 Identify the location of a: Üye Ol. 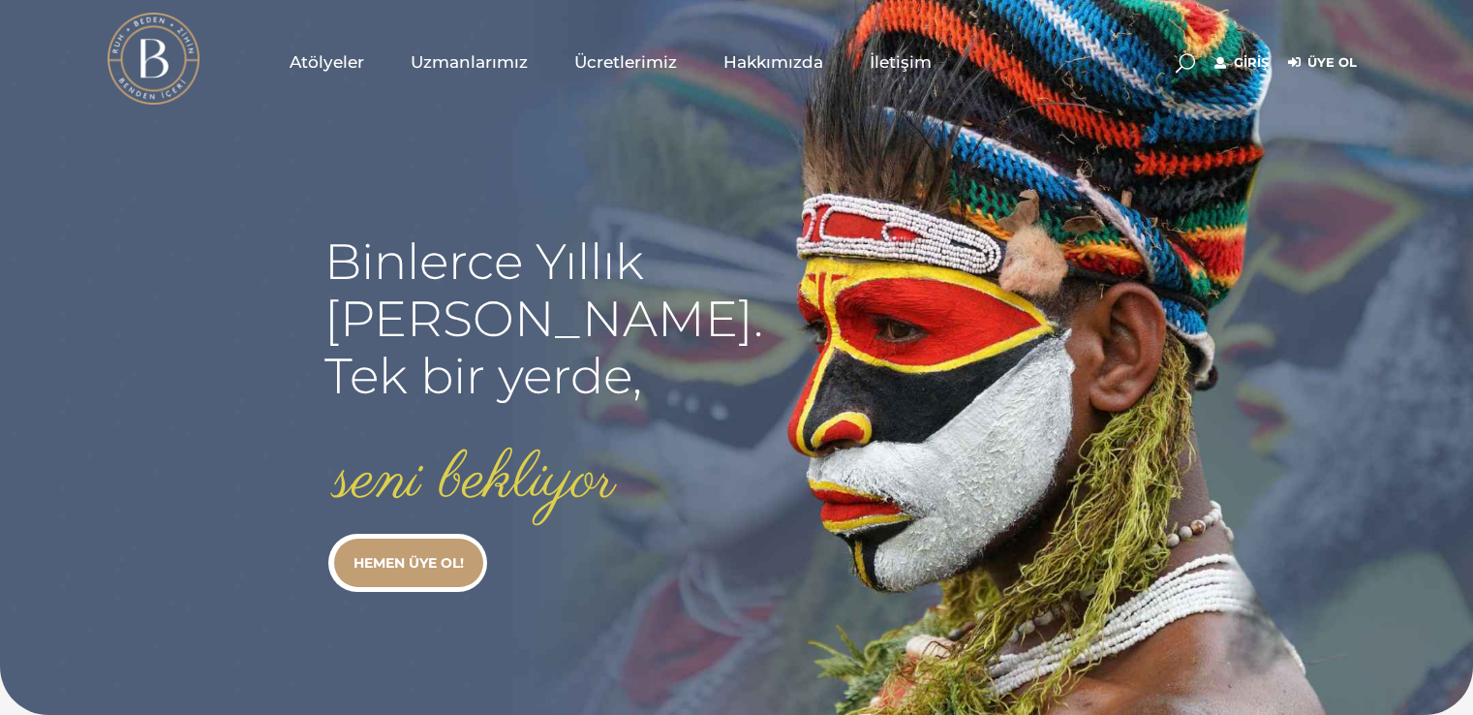
(1322, 63).